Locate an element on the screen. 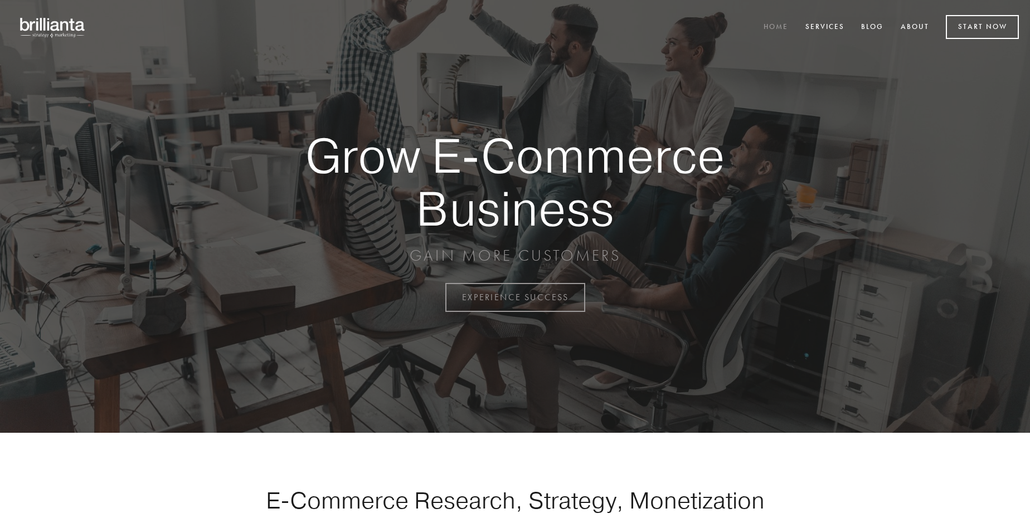  a: About is located at coordinates (915, 27).